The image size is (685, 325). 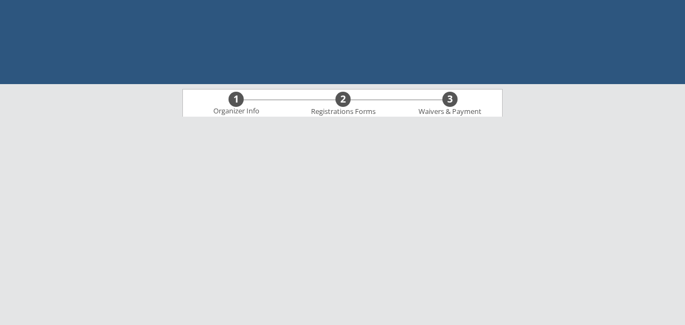 I want to click on div: Organizer Info, so click(x=236, y=111).